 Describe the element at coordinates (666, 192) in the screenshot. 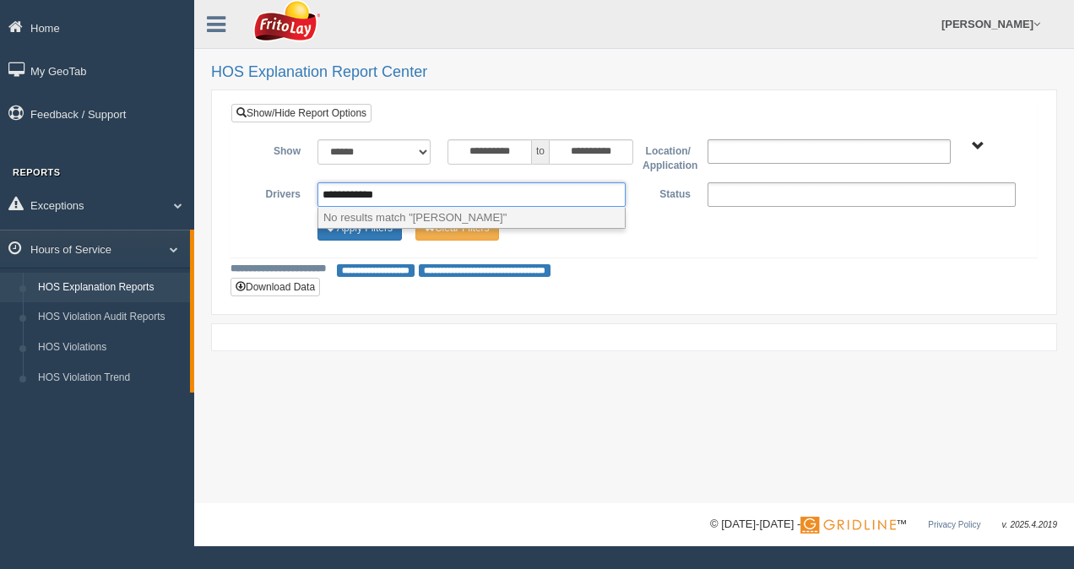

I see `label: Status` at that location.